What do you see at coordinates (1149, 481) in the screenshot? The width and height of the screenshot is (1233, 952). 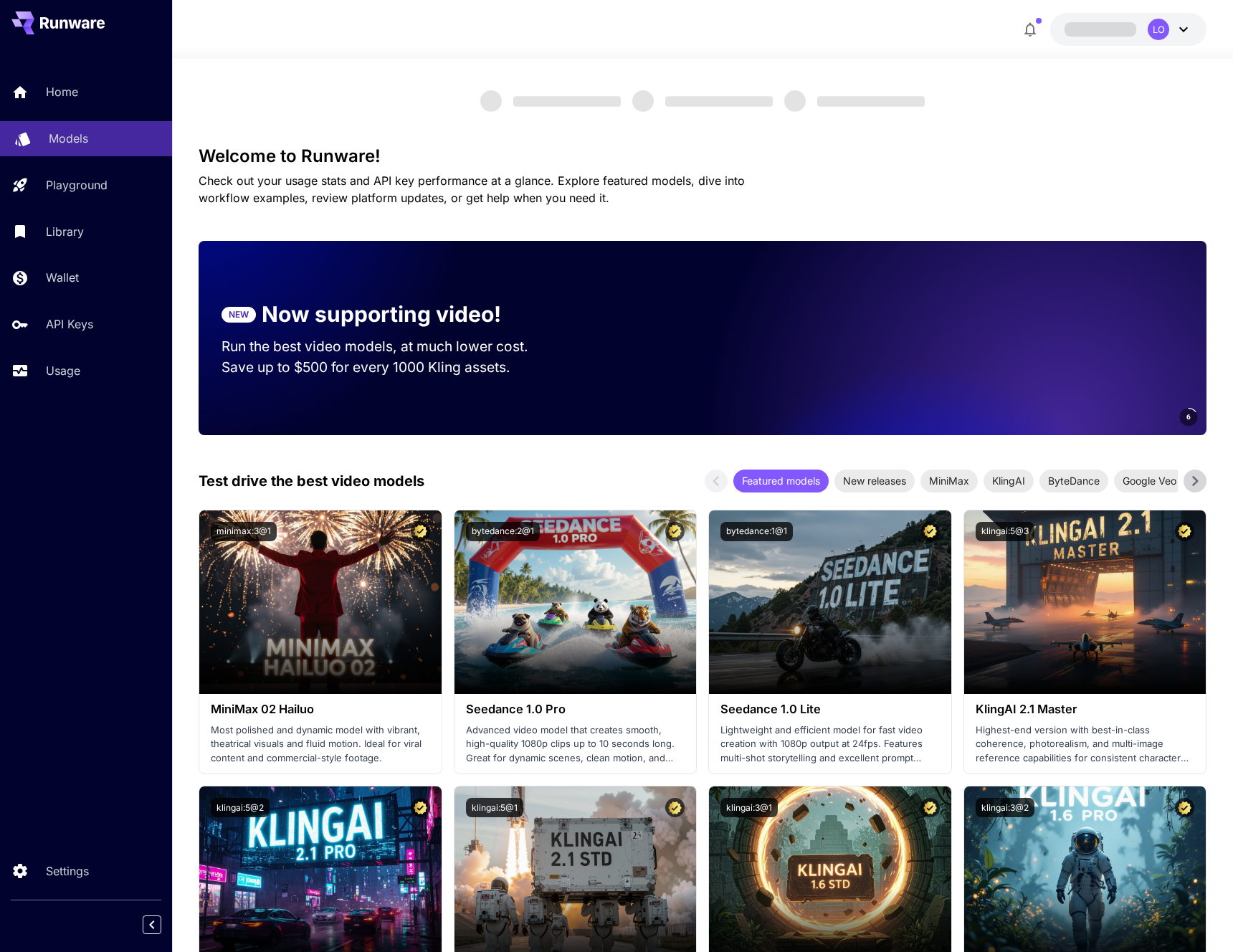 I see `div: Google Veo` at bounding box center [1149, 481].